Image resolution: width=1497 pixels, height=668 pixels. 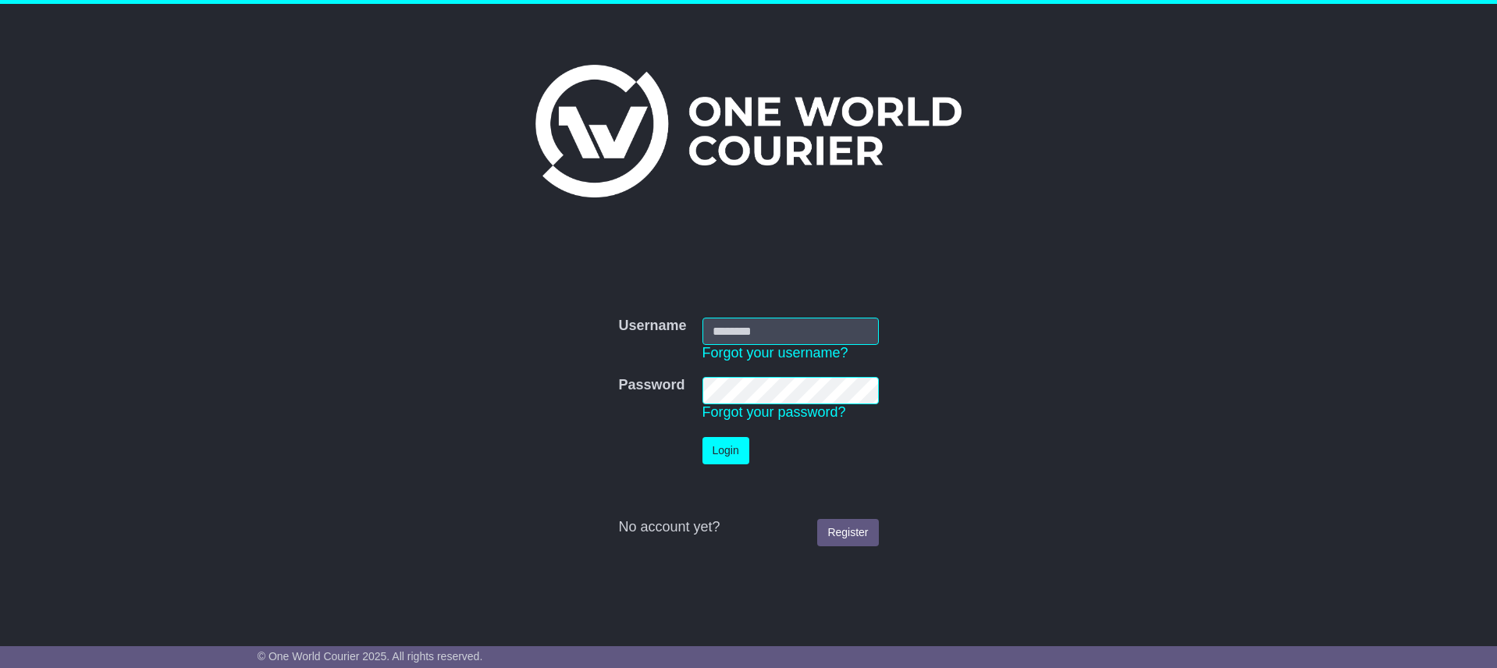 I want to click on a: Register, so click(x=848, y=532).